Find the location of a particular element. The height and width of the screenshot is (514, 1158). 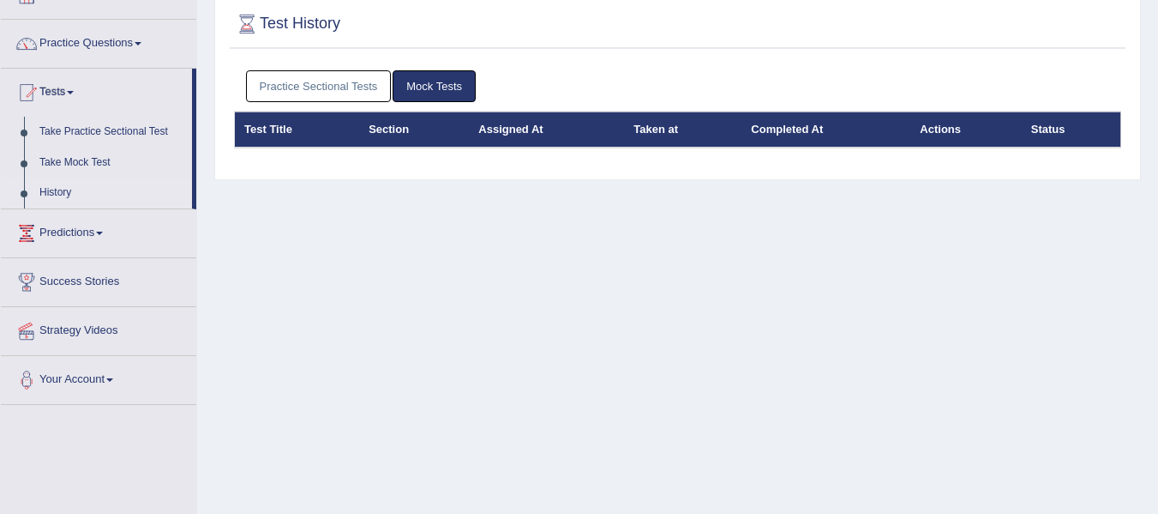

a: Practice Sectional Tests is located at coordinates (319, 86).